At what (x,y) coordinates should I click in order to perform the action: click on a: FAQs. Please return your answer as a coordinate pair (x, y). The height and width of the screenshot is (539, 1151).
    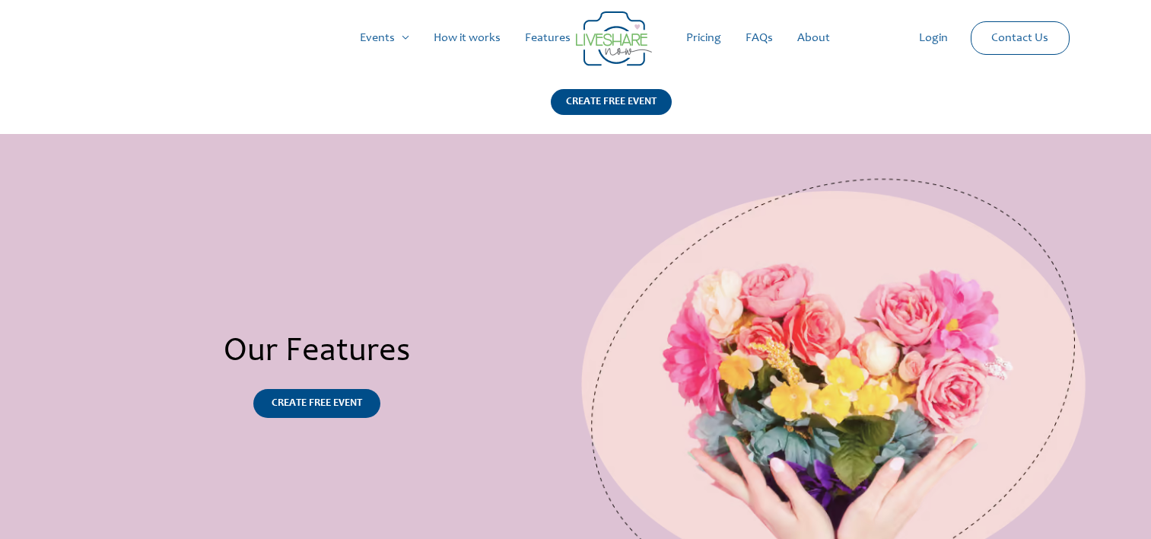
    Looking at the image, I should click on (759, 38).